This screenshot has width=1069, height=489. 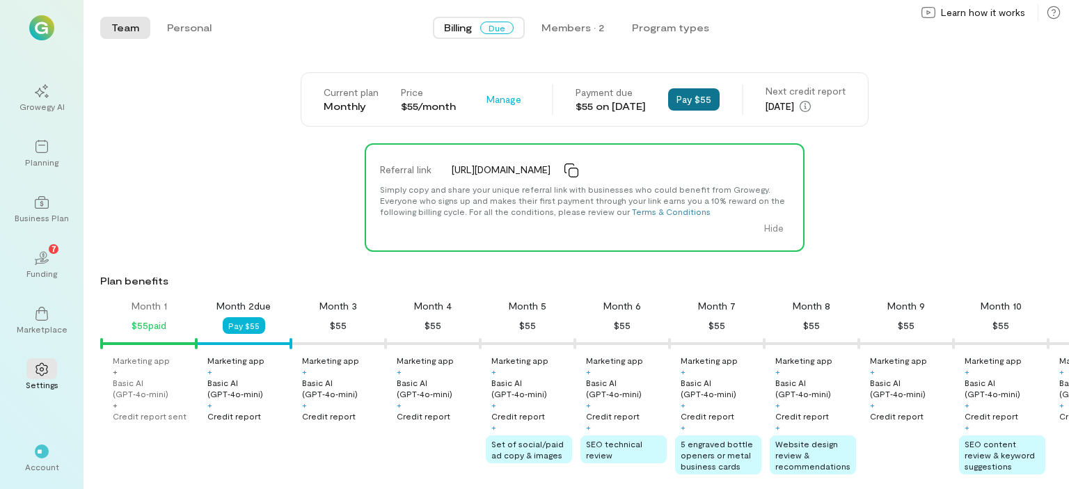 I want to click on a: Planning, so click(x=42, y=154).